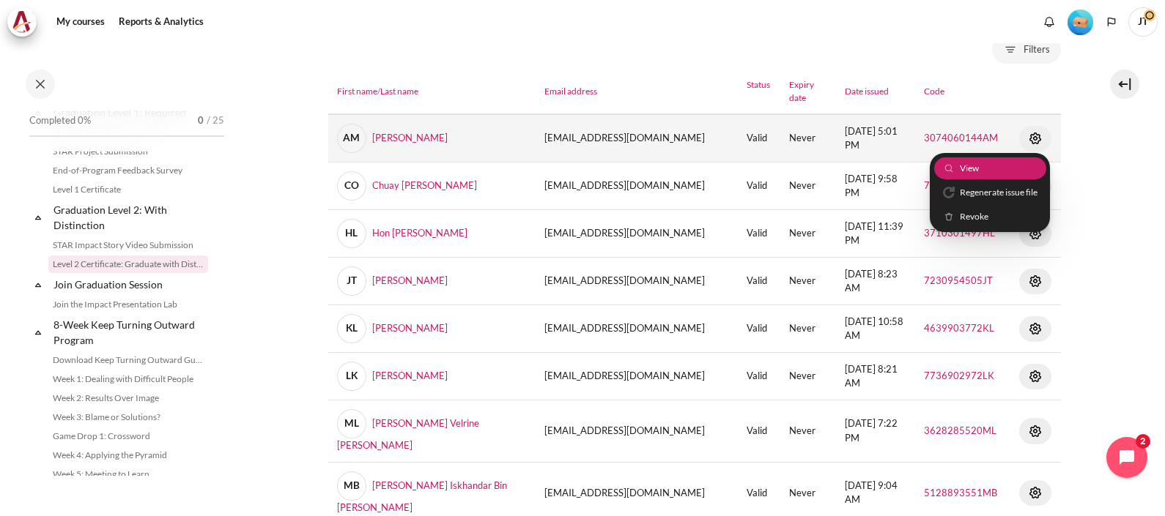 This screenshot has height=516, width=1165. Describe the element at coordinates (128, 437) in the screenshot. I see `a: Game Drop 1: Crossword` at that location.